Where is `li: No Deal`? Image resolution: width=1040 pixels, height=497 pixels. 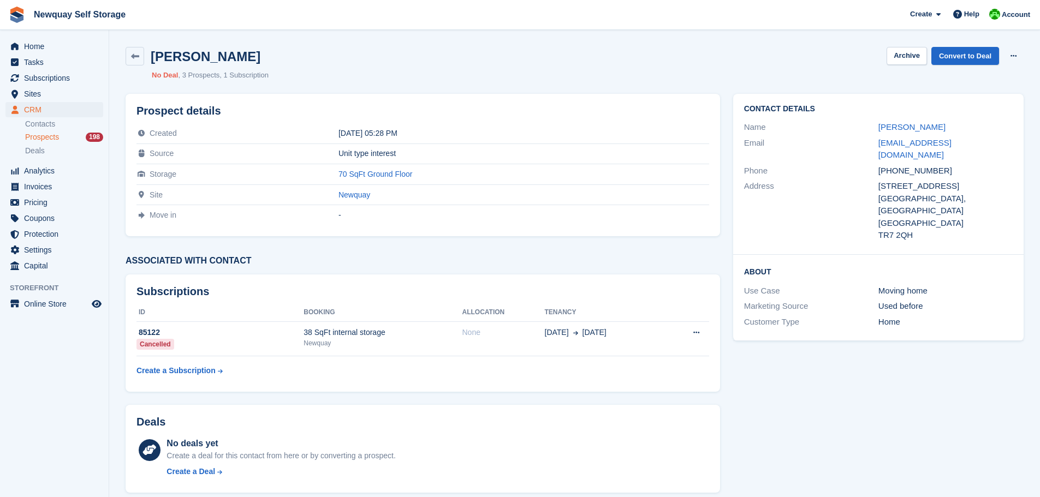 li: No Deal is located at coordinates (165, 75).